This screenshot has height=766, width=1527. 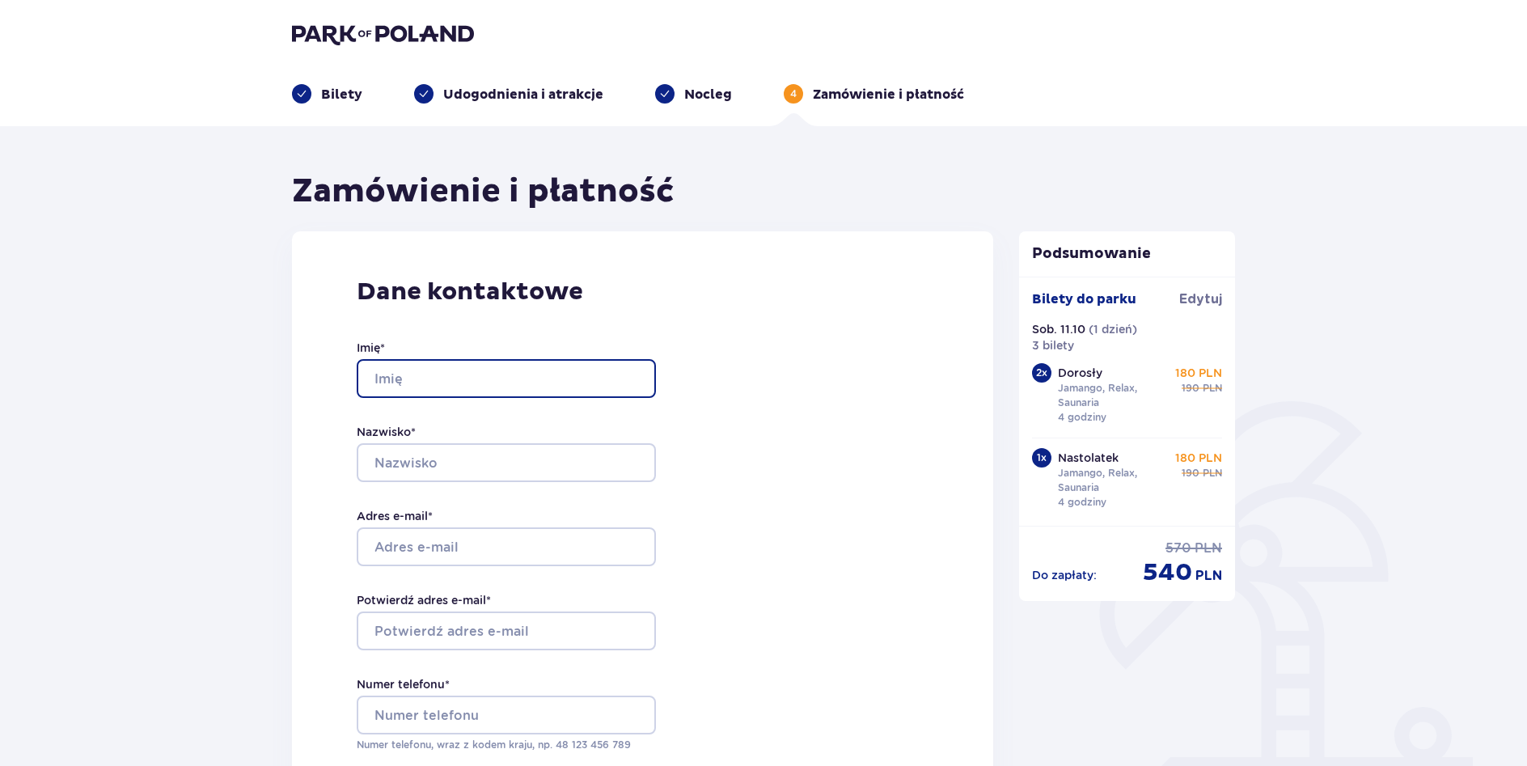 I want to click on div: 2 x, so click(x=1042, y=373).